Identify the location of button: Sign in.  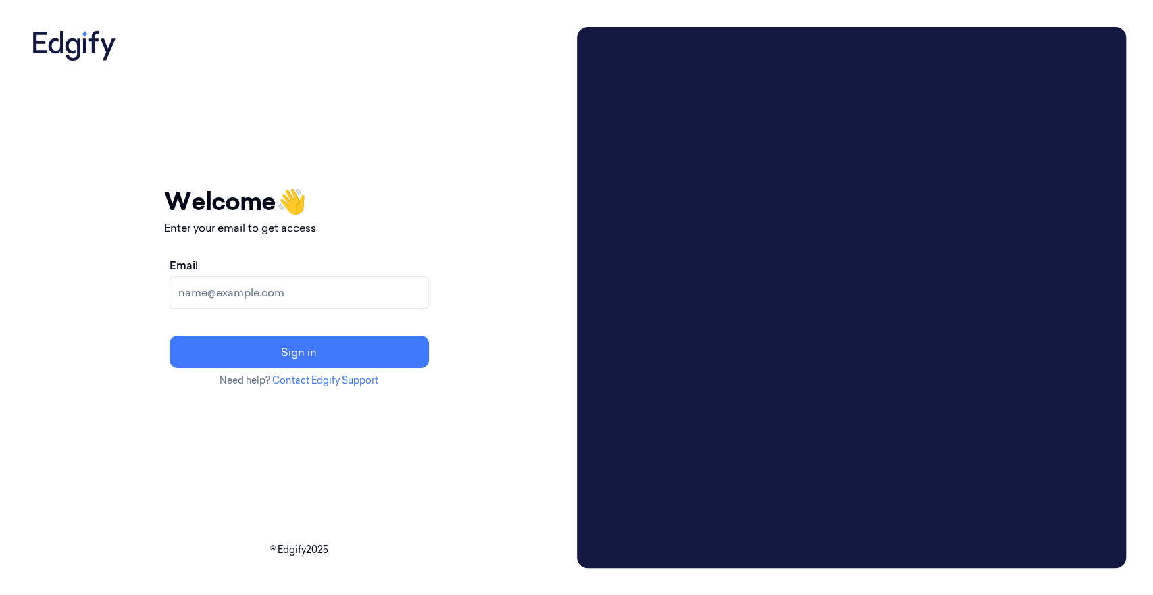
(299, 352).